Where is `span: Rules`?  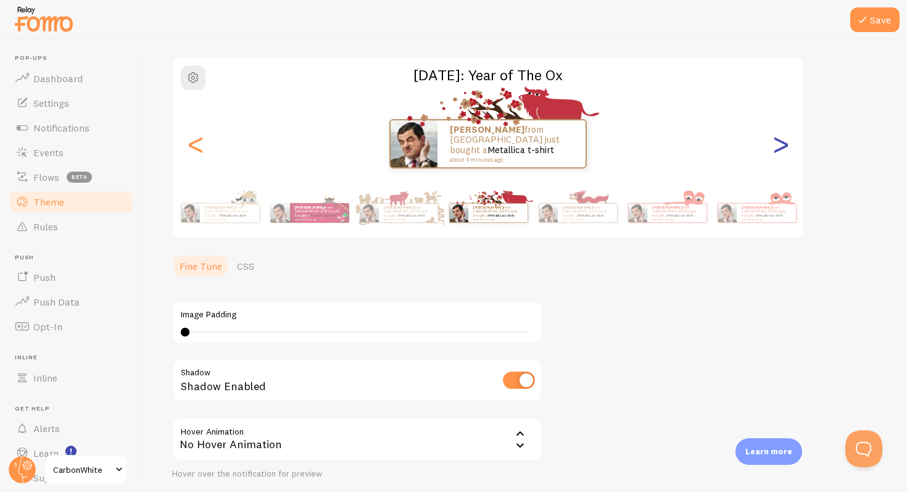 span: Rules is located at coordinates (46, 226).